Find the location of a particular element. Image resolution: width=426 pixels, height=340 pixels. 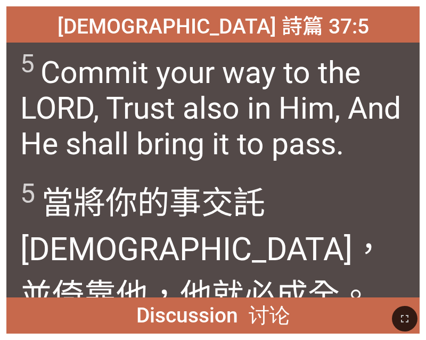

wh982: 他，他就必成全 is located at coordinates (244, 296).